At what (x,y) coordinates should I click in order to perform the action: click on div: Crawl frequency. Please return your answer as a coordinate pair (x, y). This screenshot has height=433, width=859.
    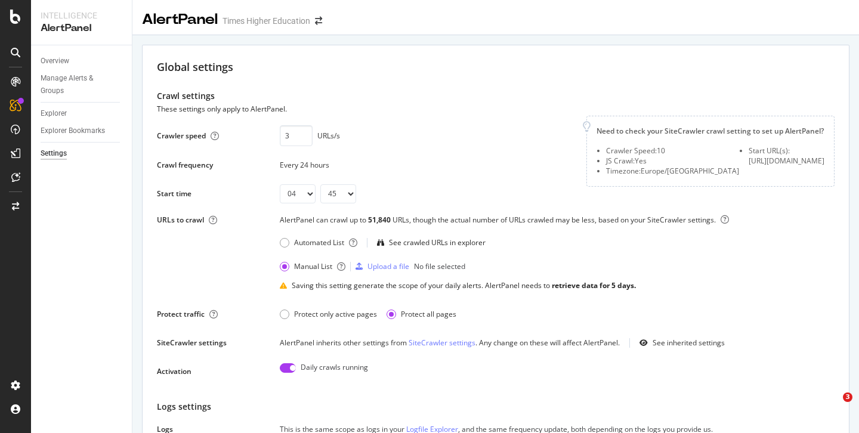
    Looking at the image, I should click on (185, 165).